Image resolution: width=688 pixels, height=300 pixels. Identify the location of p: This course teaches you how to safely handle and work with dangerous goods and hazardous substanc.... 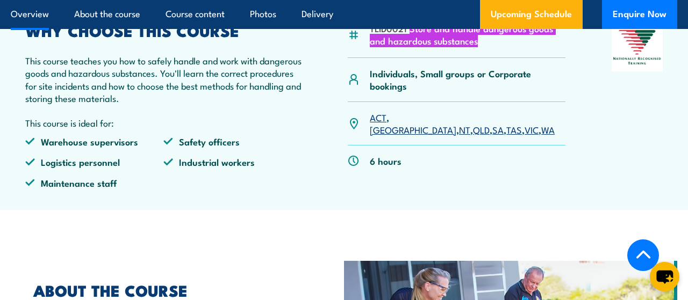
(163, 80).